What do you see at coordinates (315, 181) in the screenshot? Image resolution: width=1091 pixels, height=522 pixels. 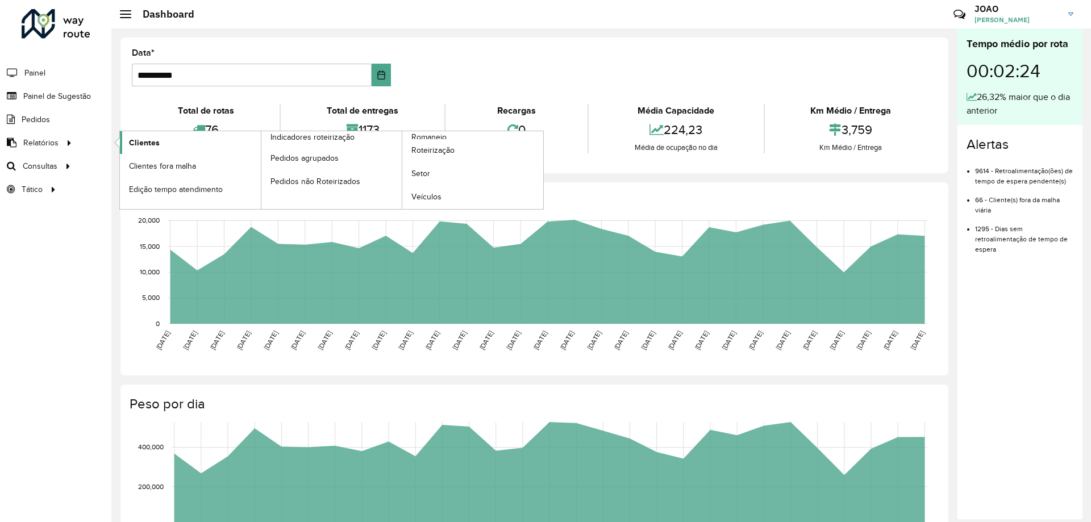 I see `span: Pedidos não Roteirizados` at bounding box center [315, 181].